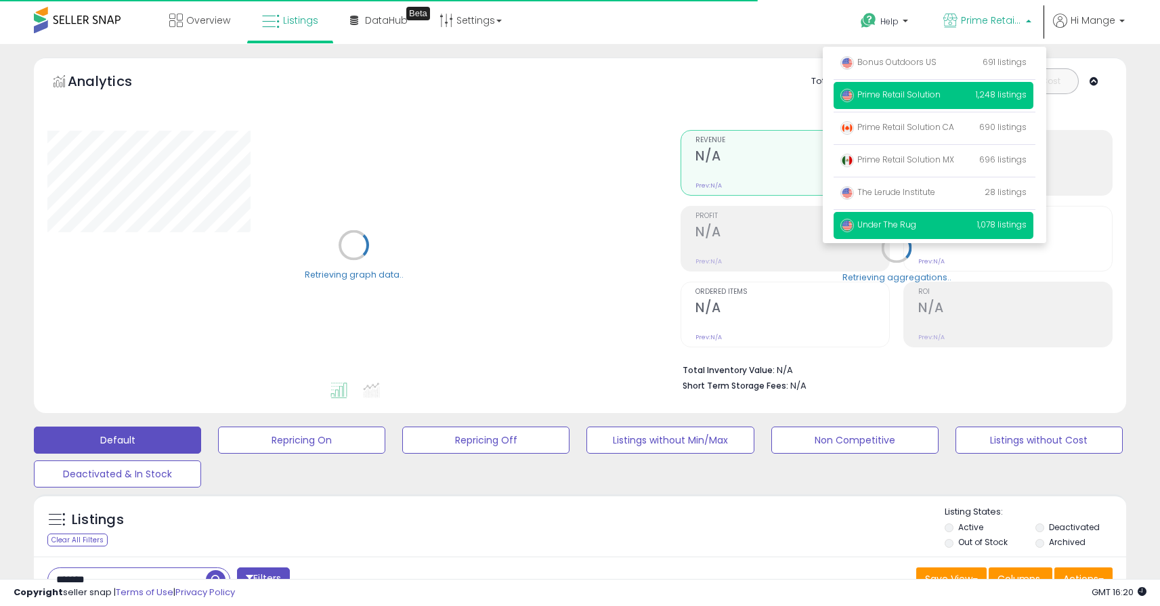  Describe the element at coordinates (485, 440) in the screenshot. I see `button: Repricing Off` at that location.